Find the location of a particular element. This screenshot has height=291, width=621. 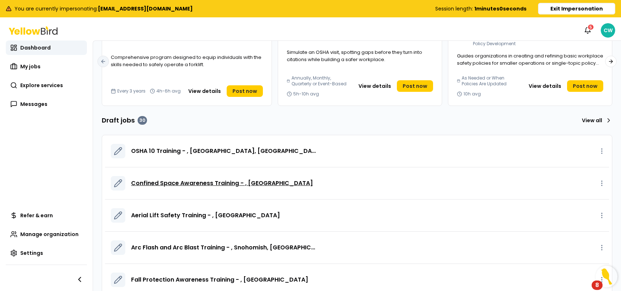

div: 5 is located at coordinates (590, 27).